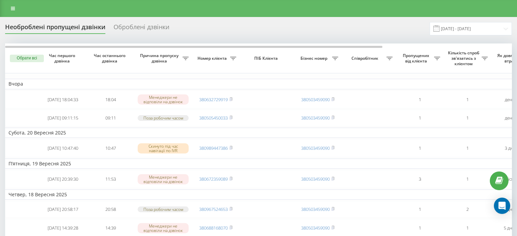 The width and height of the screenshot is (517, 236). I want to click on span: Кількість спроб зв'язатись з клієнтом, so click(464, 58).